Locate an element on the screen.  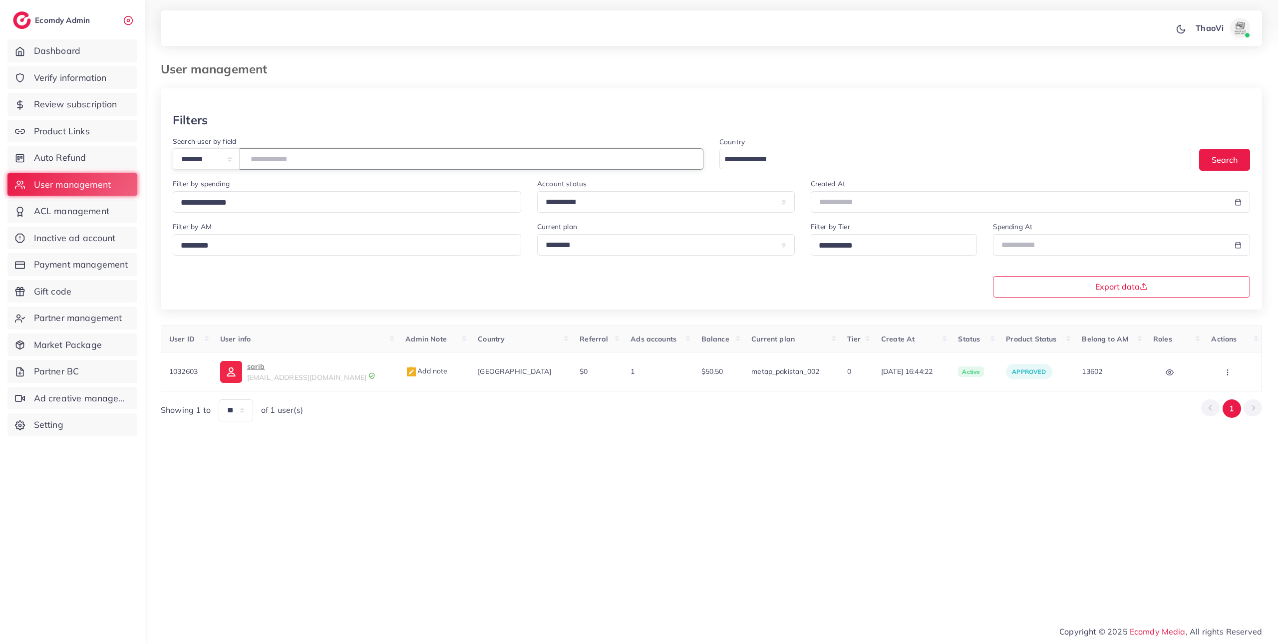
span: Auto Refund is located at coordinates (60, 158).